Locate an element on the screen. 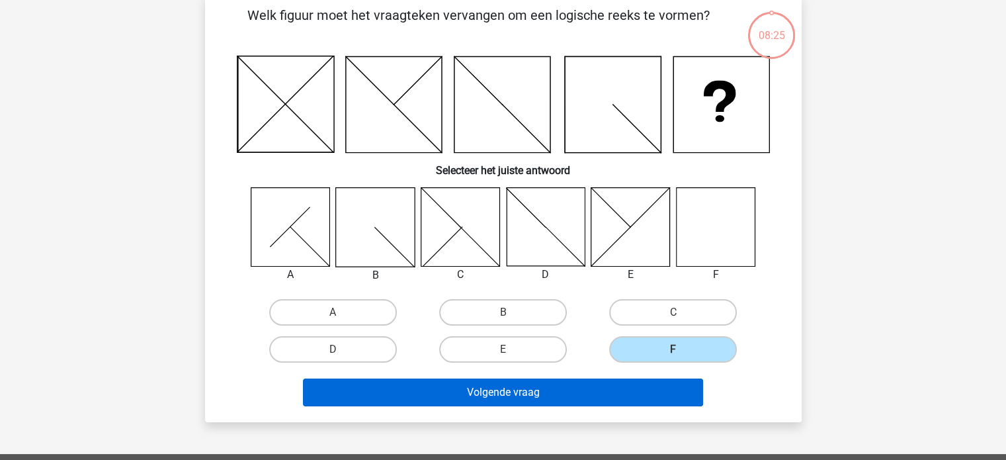 The height and width of the screenshot is (460, 1006). p: Welk figuur moet het vraagteken vervangen om een logische reeks te vormen? is located at coordinates (478, 25).